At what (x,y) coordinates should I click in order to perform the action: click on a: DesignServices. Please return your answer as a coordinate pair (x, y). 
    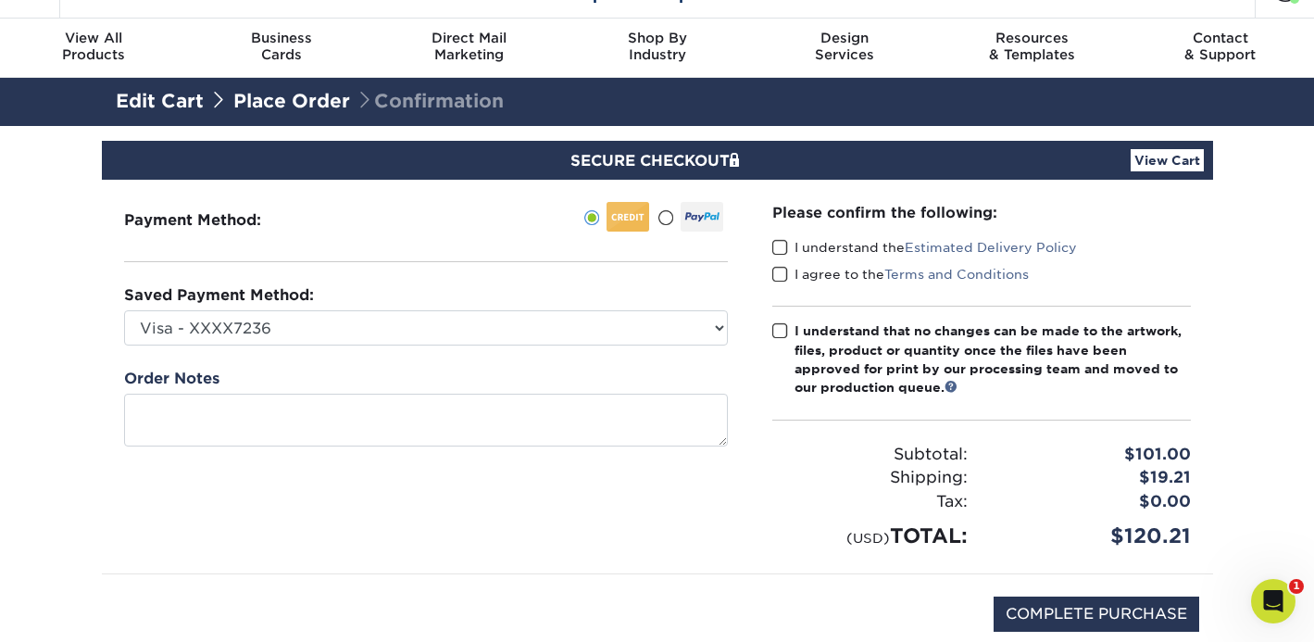
    Looking at the image, I should click on (844, 48).